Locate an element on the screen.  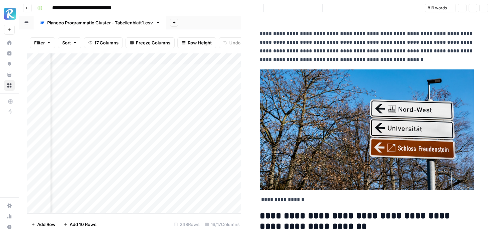
div: 16/17 Columns is located at coordinates (222, 225).